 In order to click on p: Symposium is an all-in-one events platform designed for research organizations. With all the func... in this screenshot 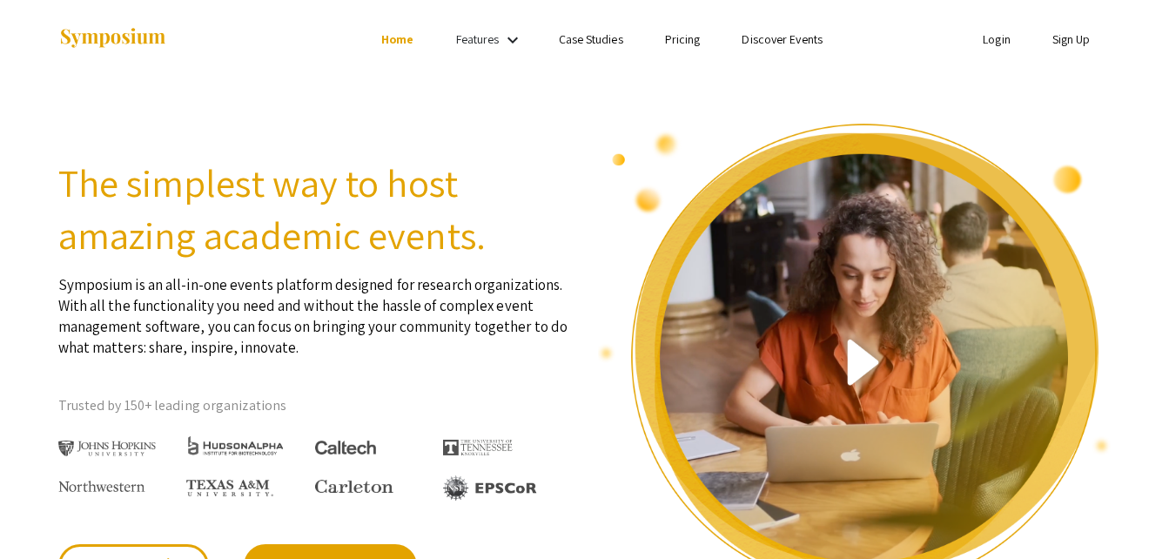, I will do `click(315, 309)`.